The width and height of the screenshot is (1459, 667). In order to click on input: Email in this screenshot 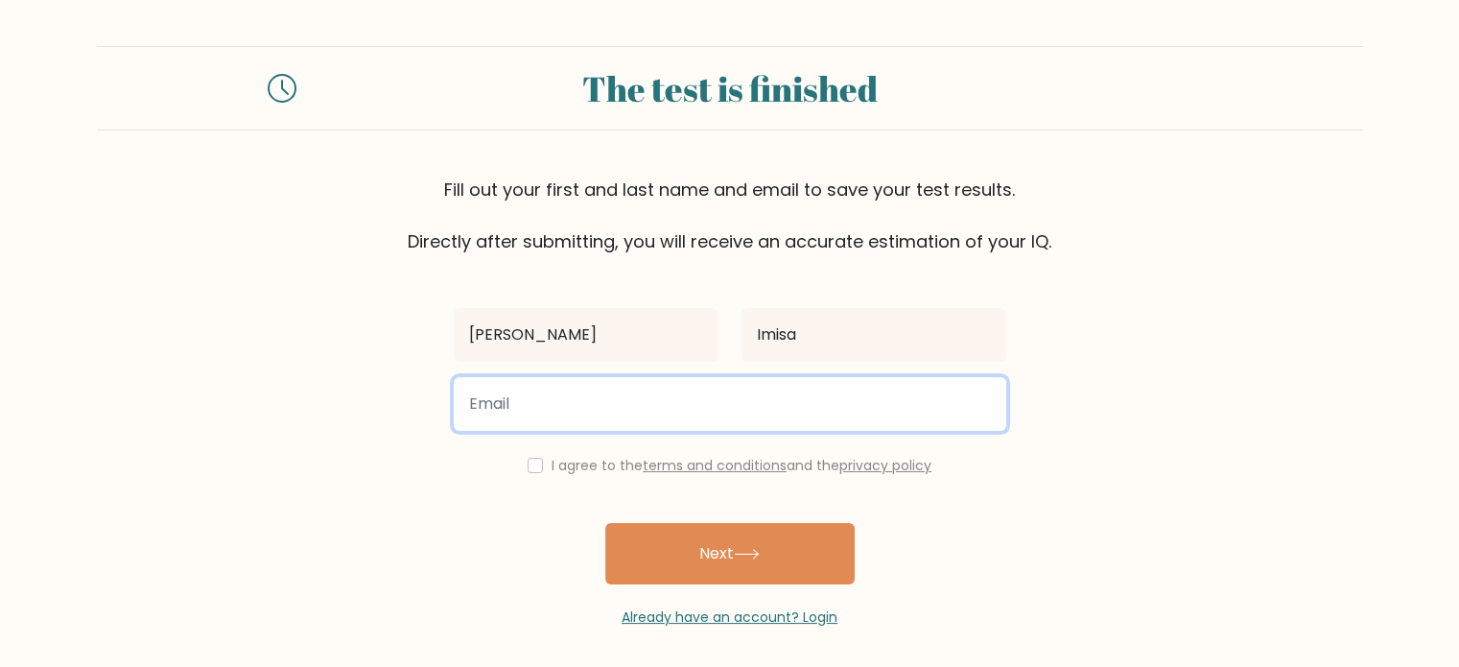, I will do `click(730, 404)`.